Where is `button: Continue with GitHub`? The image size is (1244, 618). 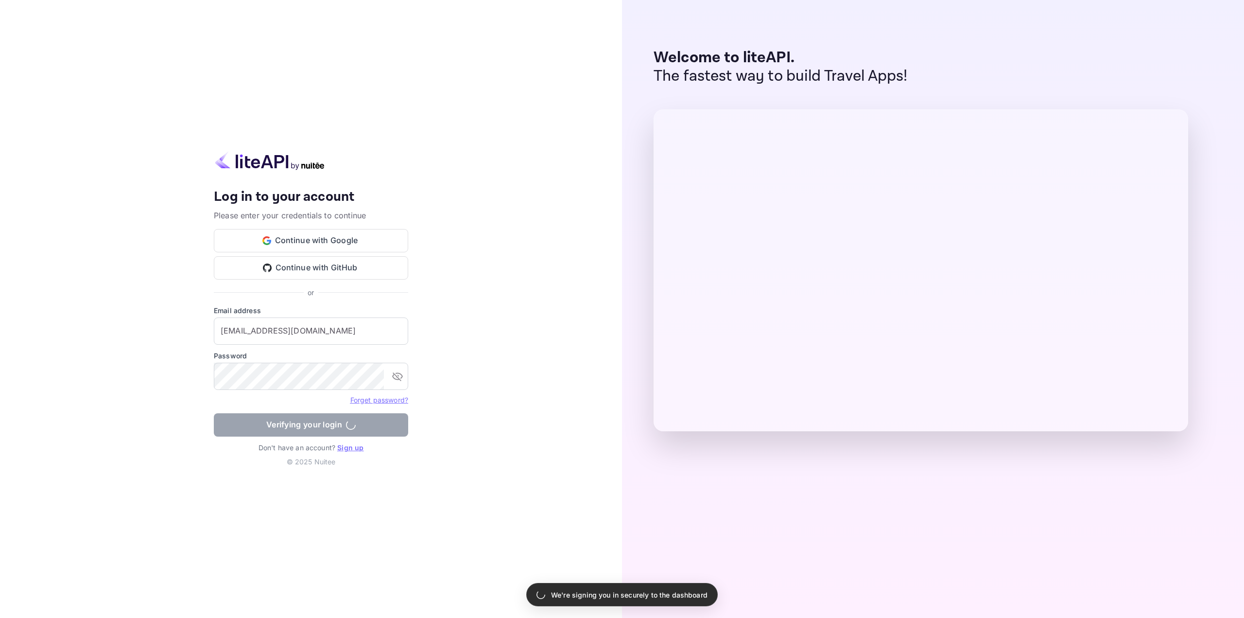 button: Continue with GitHub is located at coordinates (311, 268).